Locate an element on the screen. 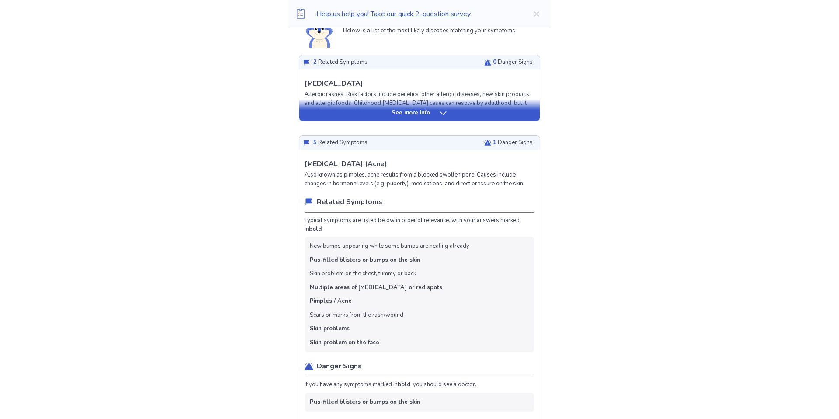 The width and height of the screenshot is (839, 419). span: 1 is located at coordinates (494, 142).